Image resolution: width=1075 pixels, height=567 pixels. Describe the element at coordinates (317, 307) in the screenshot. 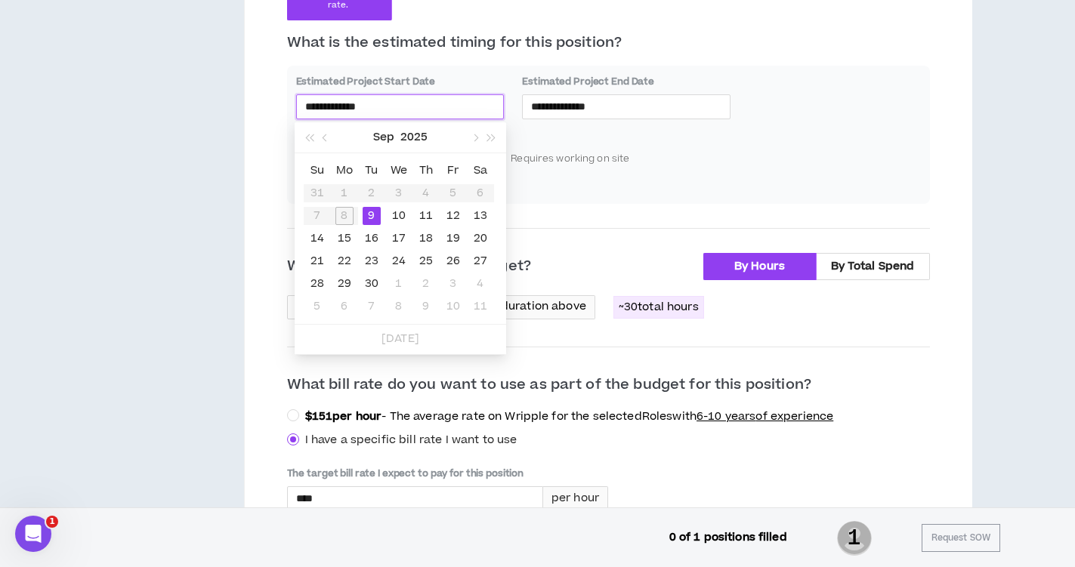

I see `td: 2025-10-05` at that location.